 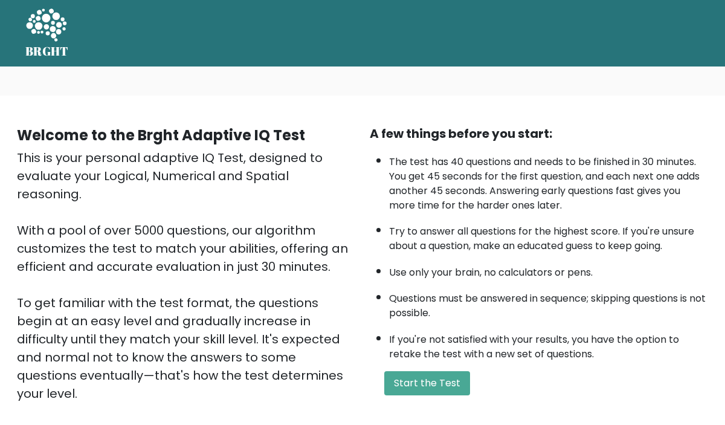 I want to click on li: The test has 40 questions and needs to be finished in 30 minutes. You get 45 seconds for the firs..., so click(x=549, y=181).